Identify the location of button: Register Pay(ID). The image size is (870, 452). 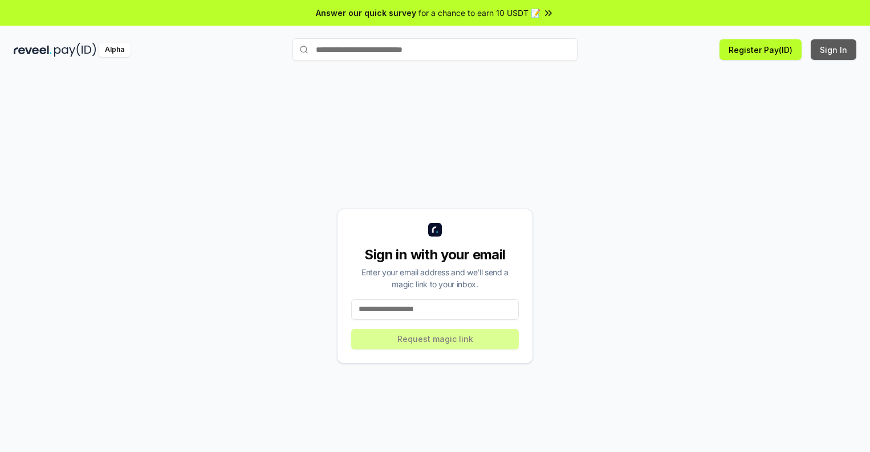
(761, 50).